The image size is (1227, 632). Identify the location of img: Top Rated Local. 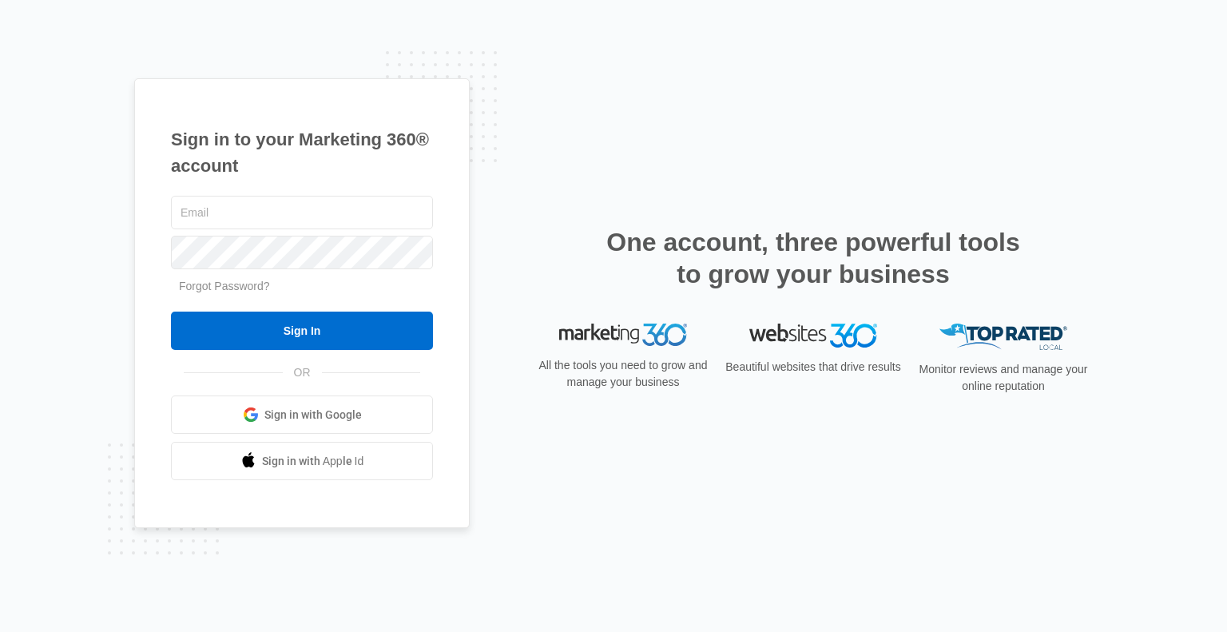
(1004, 336).